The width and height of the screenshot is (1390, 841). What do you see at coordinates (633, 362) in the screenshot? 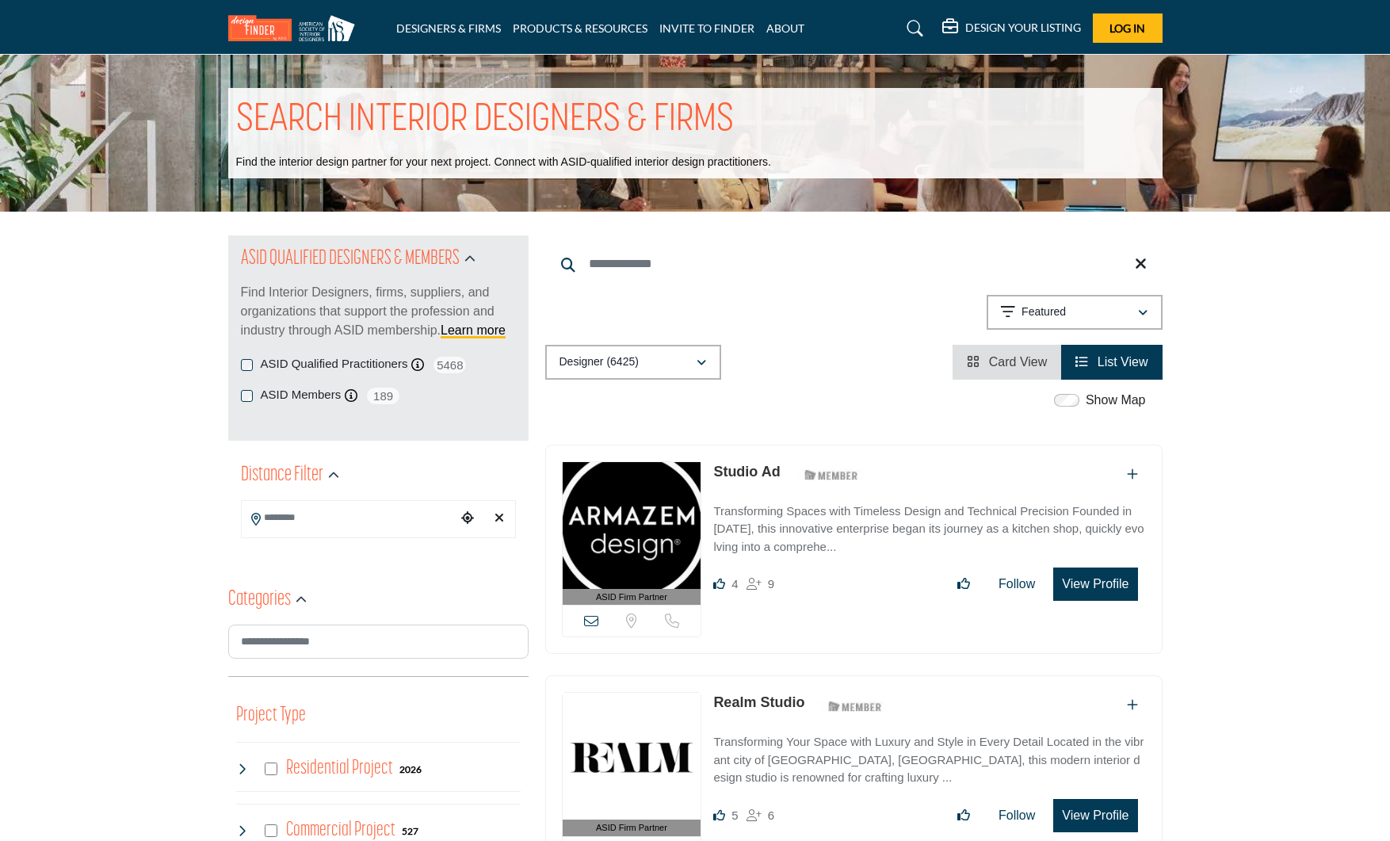
I see `button: Designer (6425)` at bounding box center [633, 362].